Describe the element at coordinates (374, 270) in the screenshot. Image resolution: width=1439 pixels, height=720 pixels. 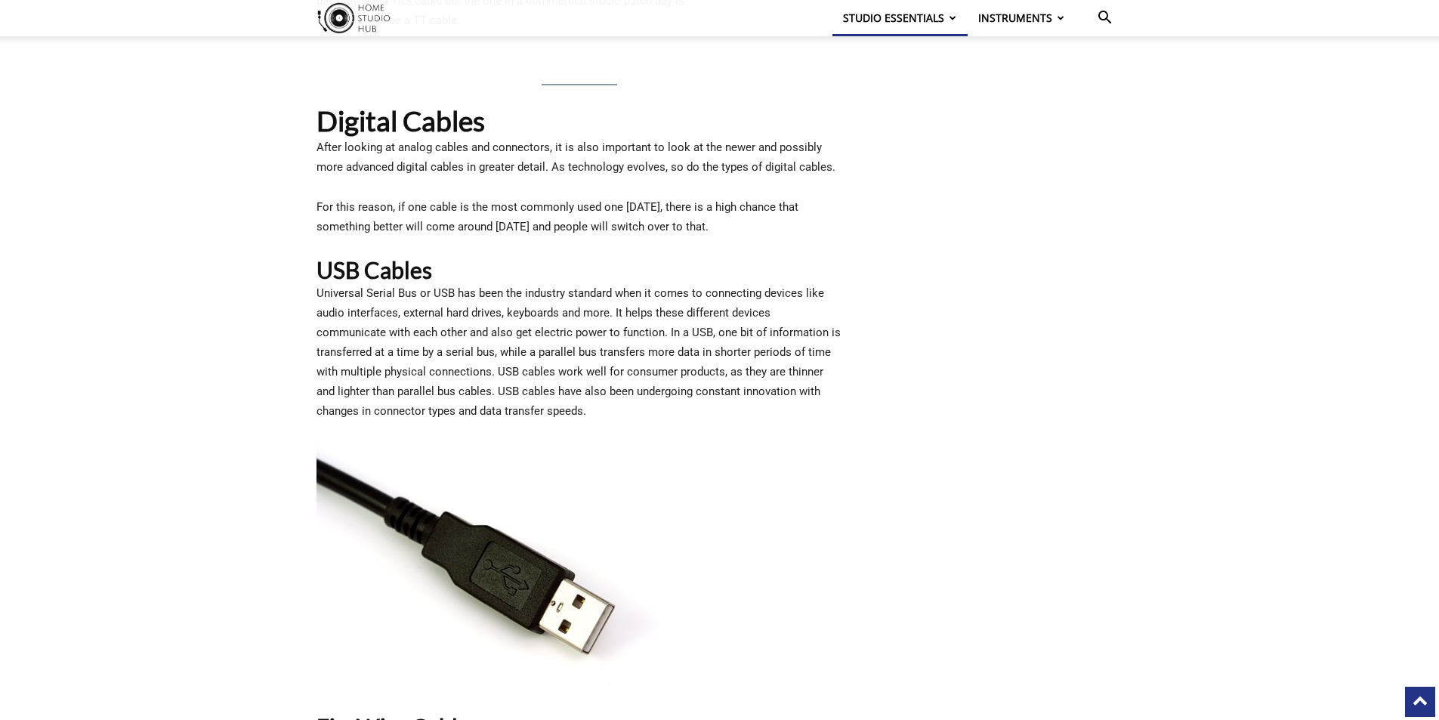
I see `strong: USB Cables` at that location.